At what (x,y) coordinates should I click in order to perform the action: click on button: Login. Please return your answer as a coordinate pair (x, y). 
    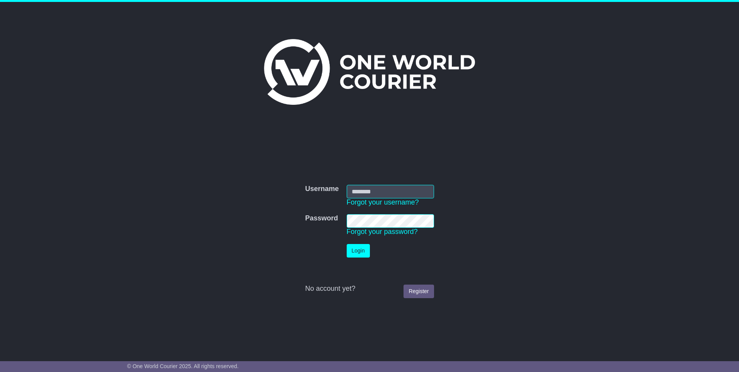
    Looking at the image, I should click on (358, 250).